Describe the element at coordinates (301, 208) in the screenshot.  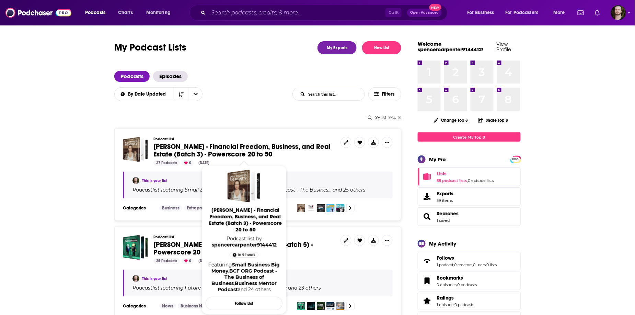
I see `img: Small Business Big Money` at that location.